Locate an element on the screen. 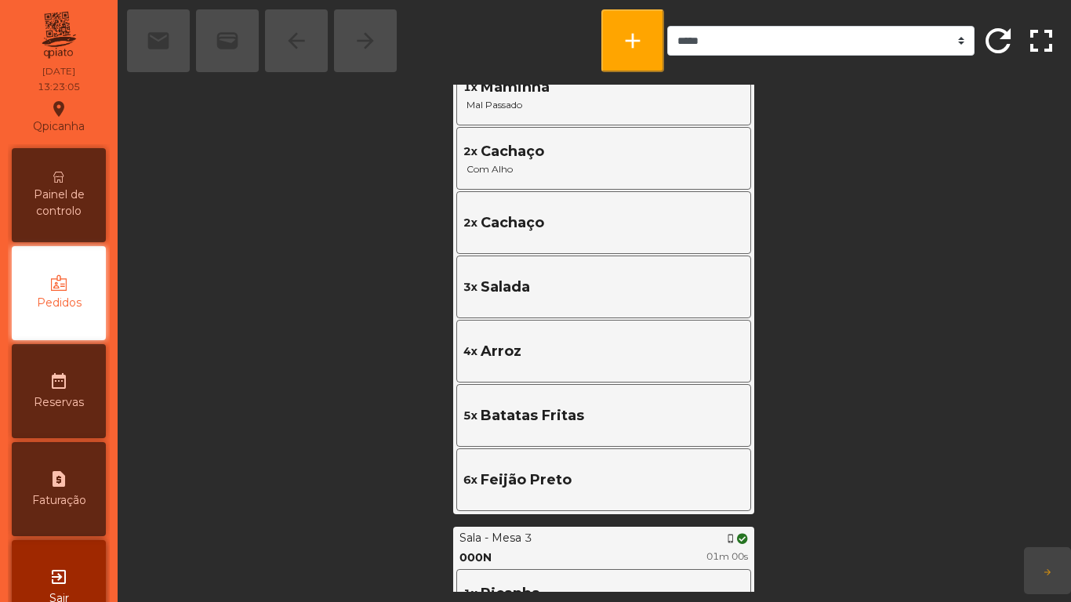  i: request_page is located at coordinates (59, 479).